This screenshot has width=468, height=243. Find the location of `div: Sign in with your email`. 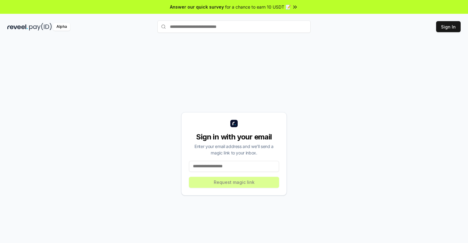

div: Sign in with your email is located at coordinates (234, 137).